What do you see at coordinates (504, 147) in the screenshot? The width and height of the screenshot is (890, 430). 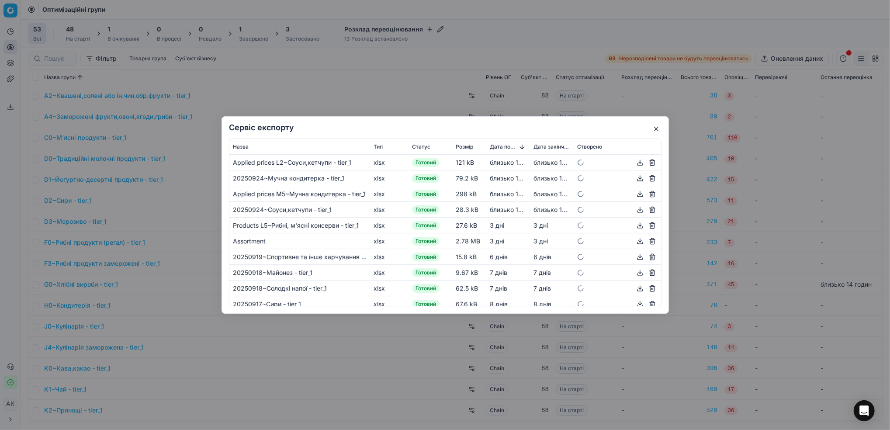 I see `span: Дата початку` at bounding box center [504, 147].